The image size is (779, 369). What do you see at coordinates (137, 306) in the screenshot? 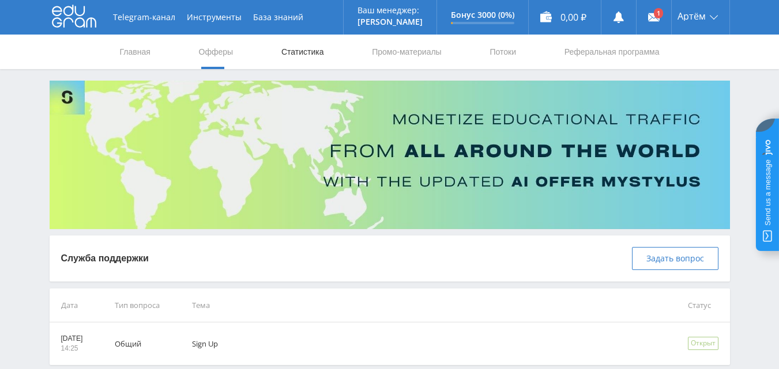
I see `td: Тип вопроса` at bounding box center [137, 306].